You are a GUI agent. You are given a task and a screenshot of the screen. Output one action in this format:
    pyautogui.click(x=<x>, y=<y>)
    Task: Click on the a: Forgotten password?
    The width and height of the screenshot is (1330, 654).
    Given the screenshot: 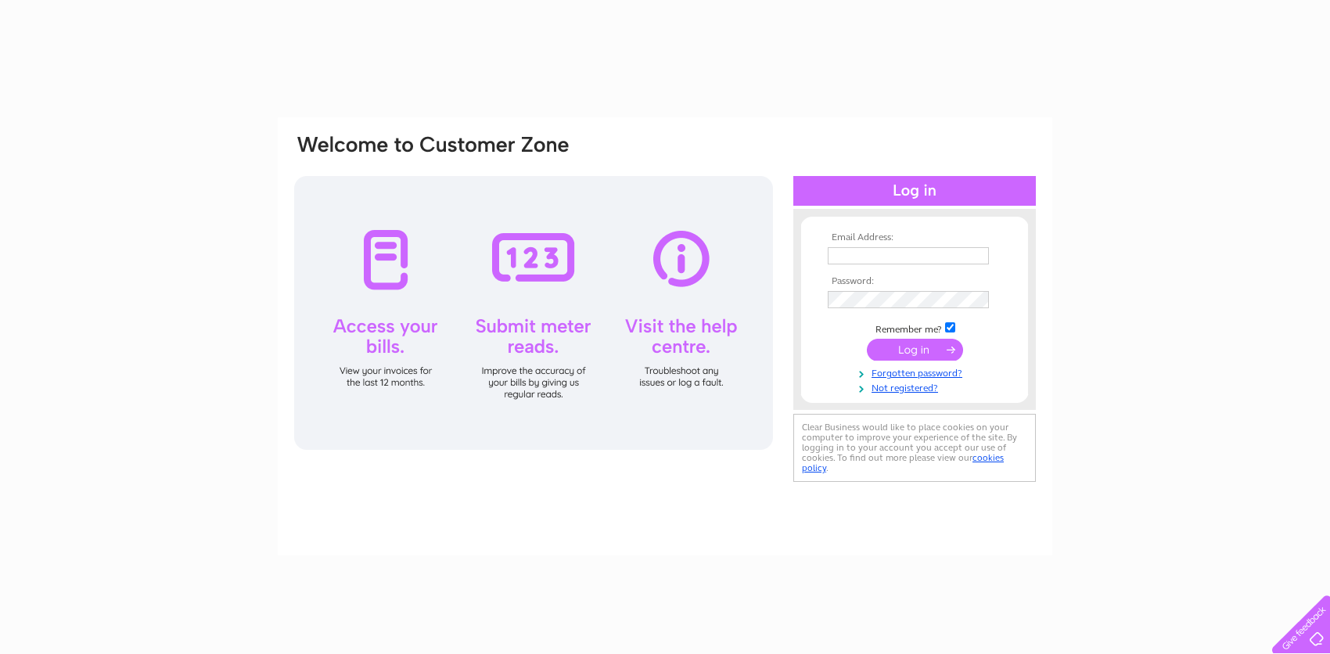 What is the action you would take?
    pyautogui.click(x=916, y=372)
    